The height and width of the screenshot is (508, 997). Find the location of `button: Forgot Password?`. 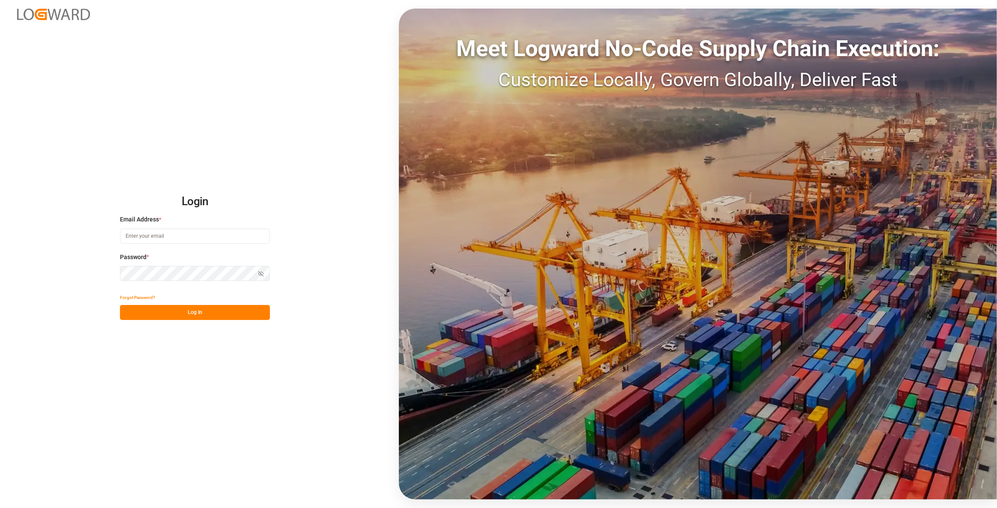

button: Forgot Password? is located at coordinates (138, 297).